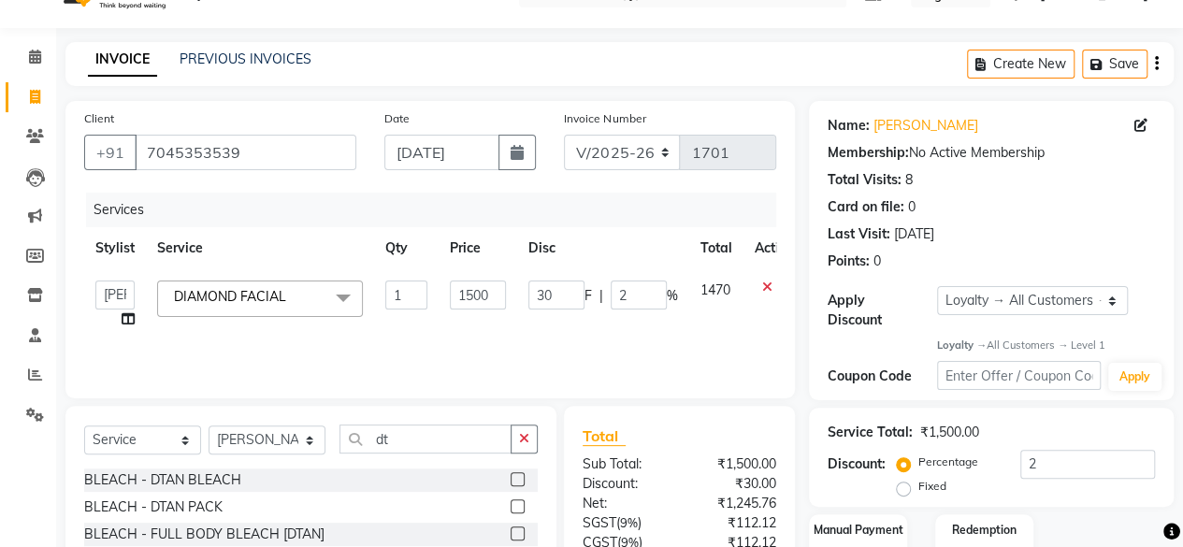  What do you see at coordinates (991, 152) in the screenshot?
I see `div: No Active Membership` at bounding box center [991, 152].